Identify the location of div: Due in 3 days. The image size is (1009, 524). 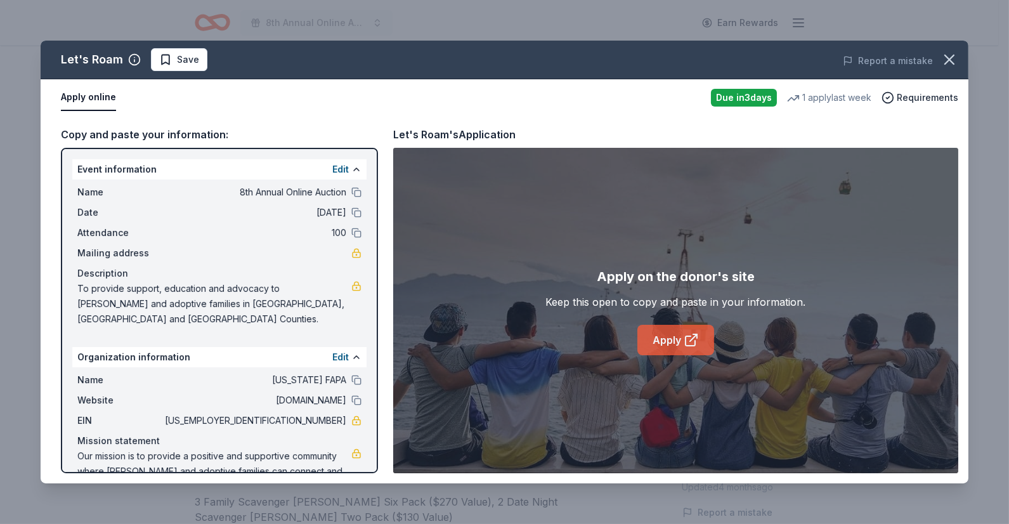
(744, 98).